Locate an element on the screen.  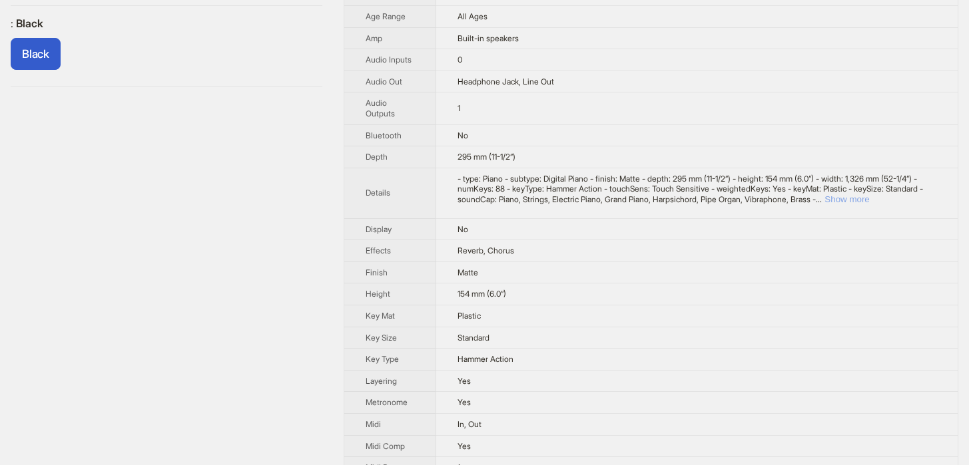
span: 0 is located at coordinates (459, 59).